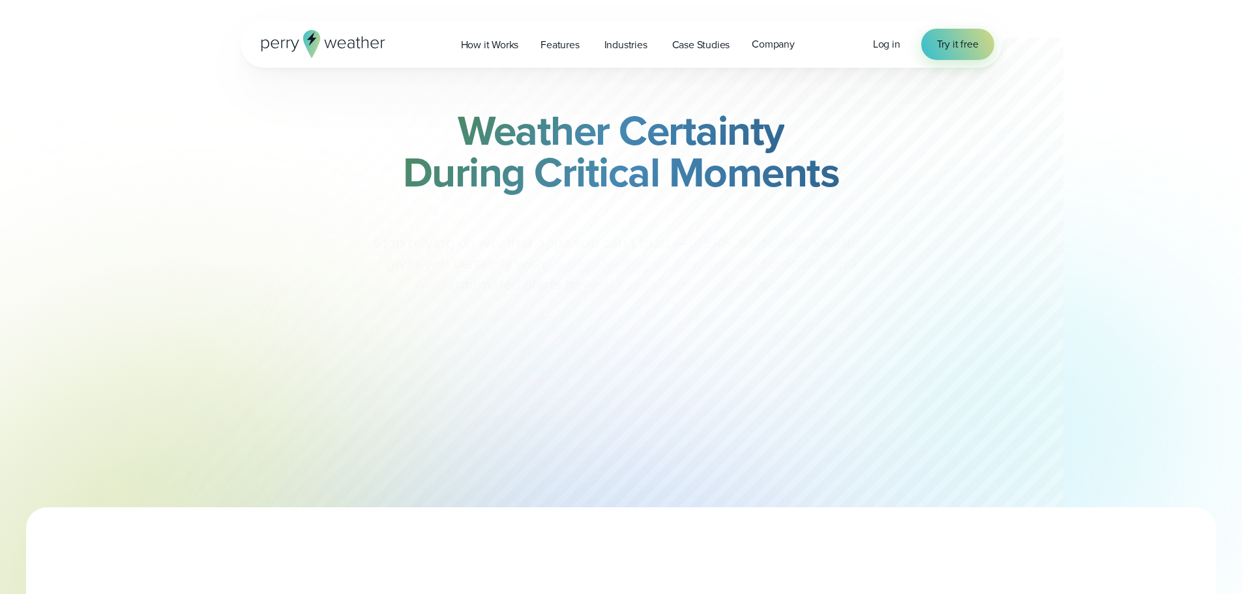 Image resolution: width=1242 pixels, height=594 pixels. I want to click on a: How it Works, so click(490, 44).